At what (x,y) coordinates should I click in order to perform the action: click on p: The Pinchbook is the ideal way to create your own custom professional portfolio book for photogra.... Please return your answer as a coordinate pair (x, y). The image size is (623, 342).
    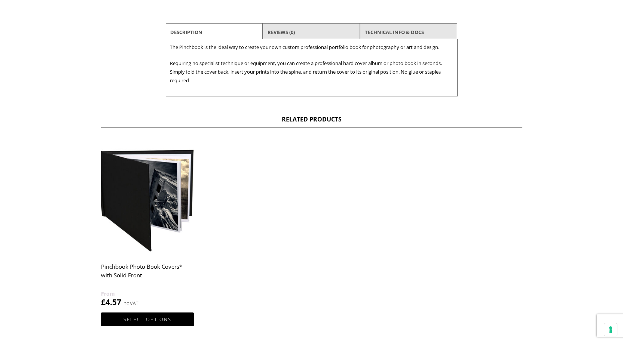
    Looking at the image, I should click on (311, 47).